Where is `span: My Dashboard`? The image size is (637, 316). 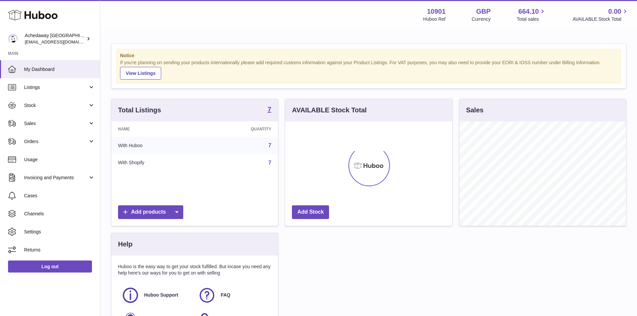
span: My Dashboard is located at coordinates (60, 69).